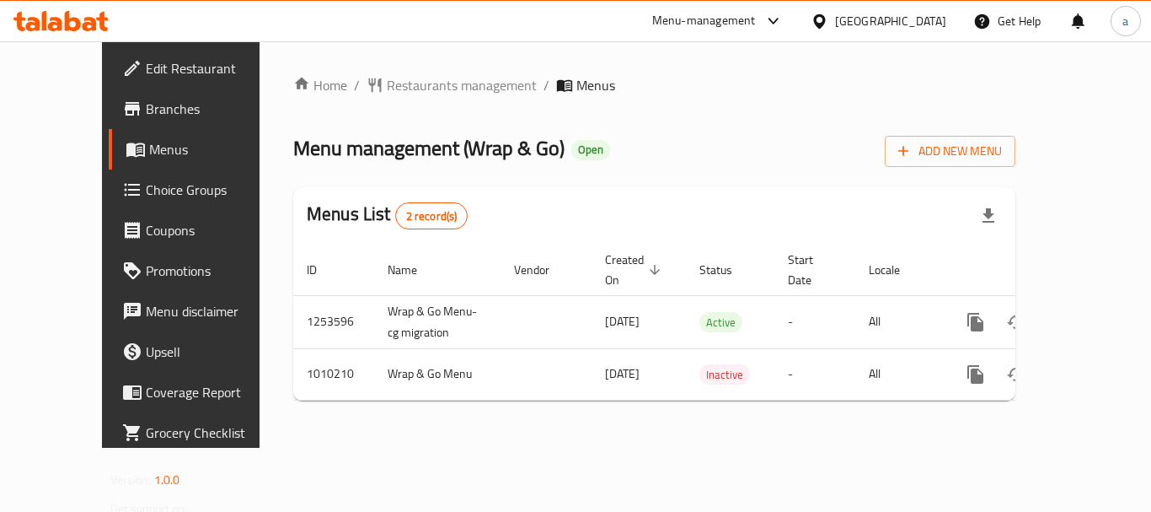  I want to click on td: 1253596, so click(334, 321).